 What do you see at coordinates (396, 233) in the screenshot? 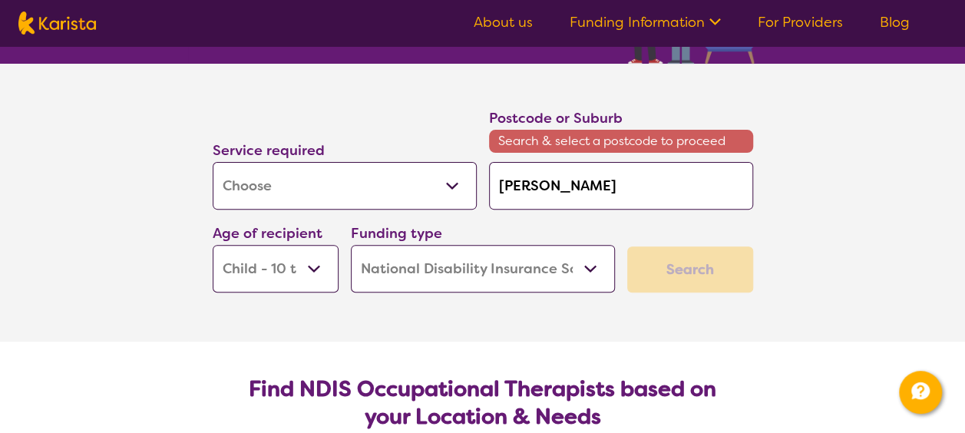
I see `label: Funding type` at bounding box center [396, 233].